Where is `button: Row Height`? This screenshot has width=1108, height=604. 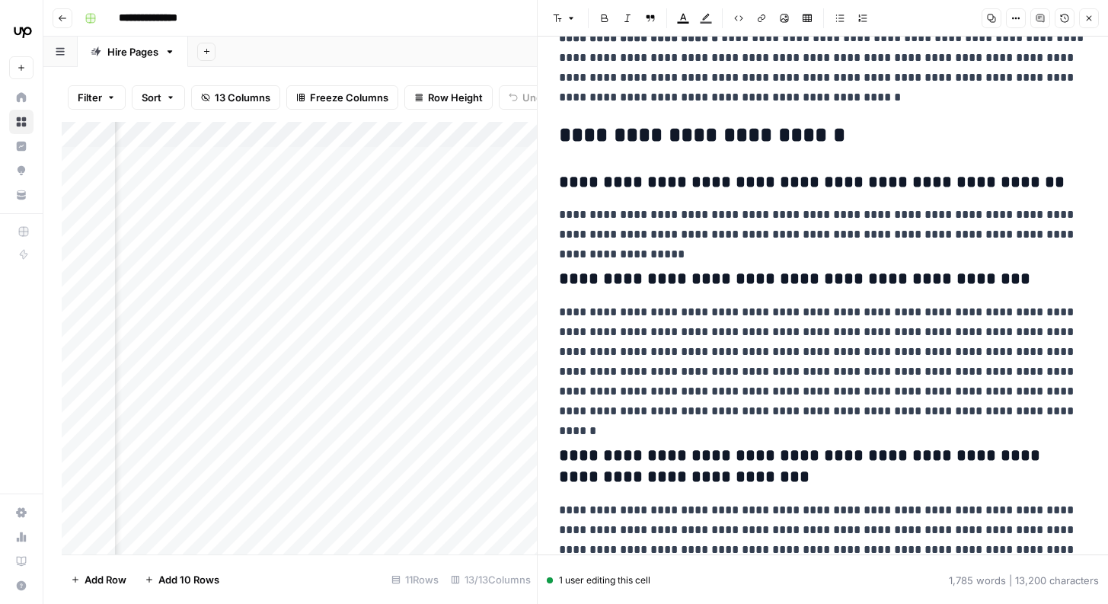
button: Row Height is located at coordinates (448, 97).